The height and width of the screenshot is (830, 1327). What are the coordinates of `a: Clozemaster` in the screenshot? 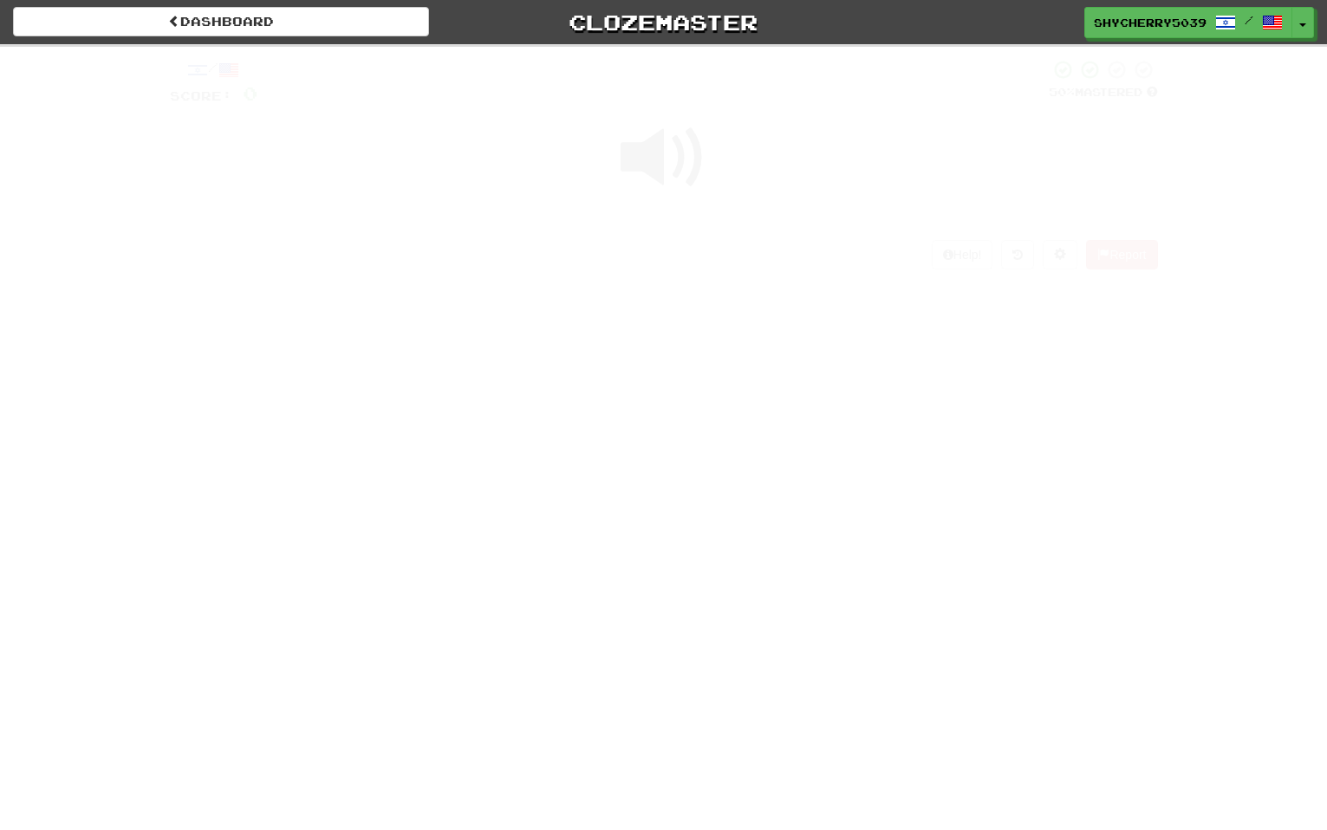 It's located at (663, 22).